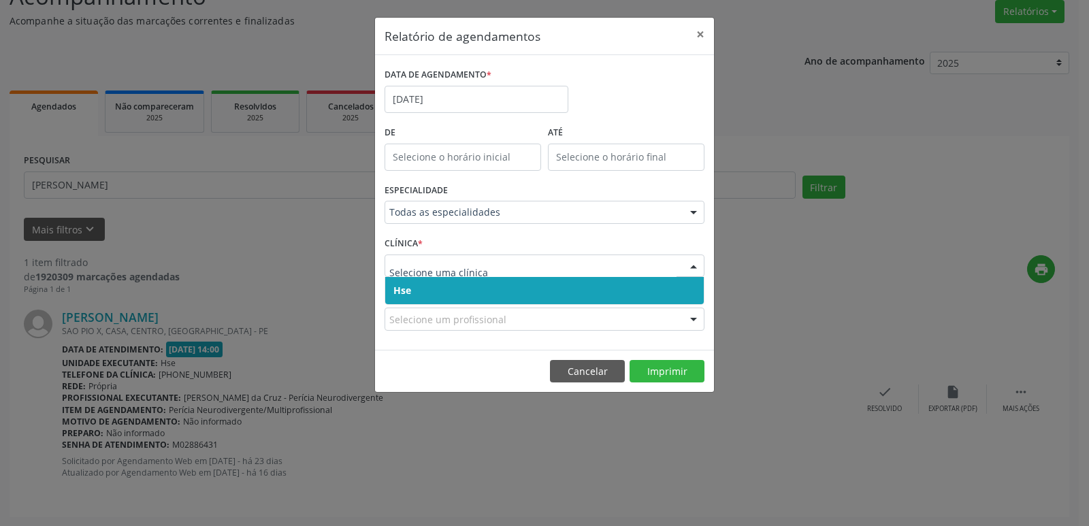  What do you see at coordinates (463, 133) in the screenshot?
I see `label: De` at bounding box center [463, 133].